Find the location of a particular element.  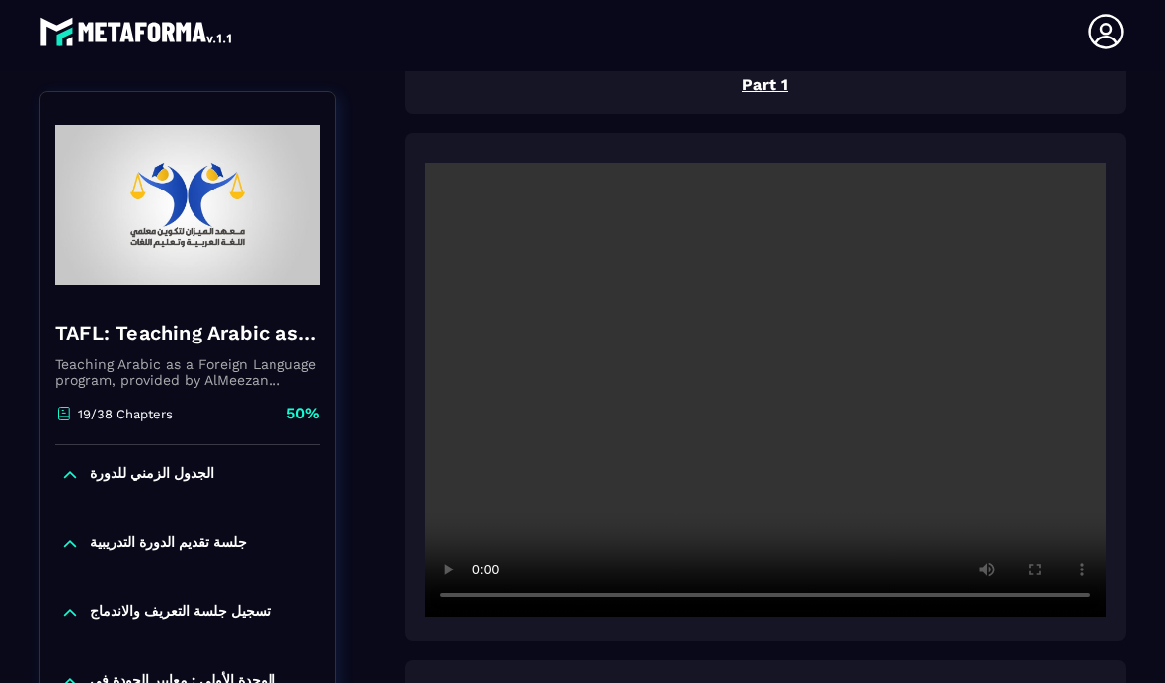

img: banner is located at coordinates (188, 205).